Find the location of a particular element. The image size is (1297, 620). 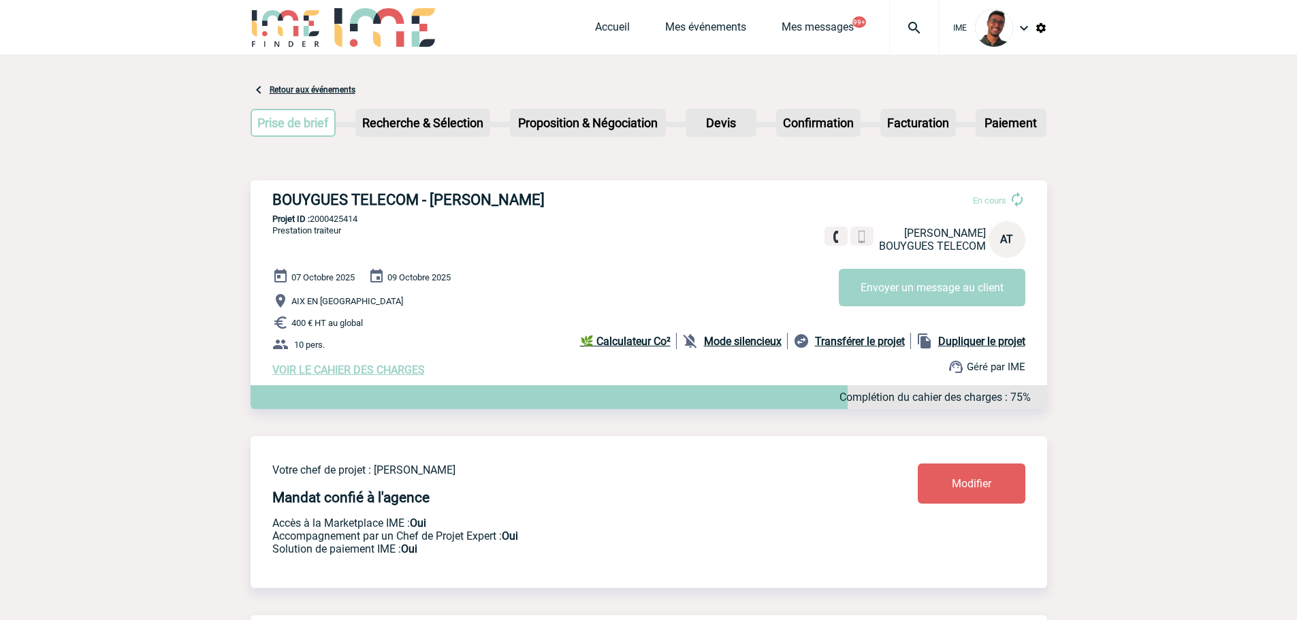

h4: Mandat confié à l'agence is located at coordinates (351, 498).